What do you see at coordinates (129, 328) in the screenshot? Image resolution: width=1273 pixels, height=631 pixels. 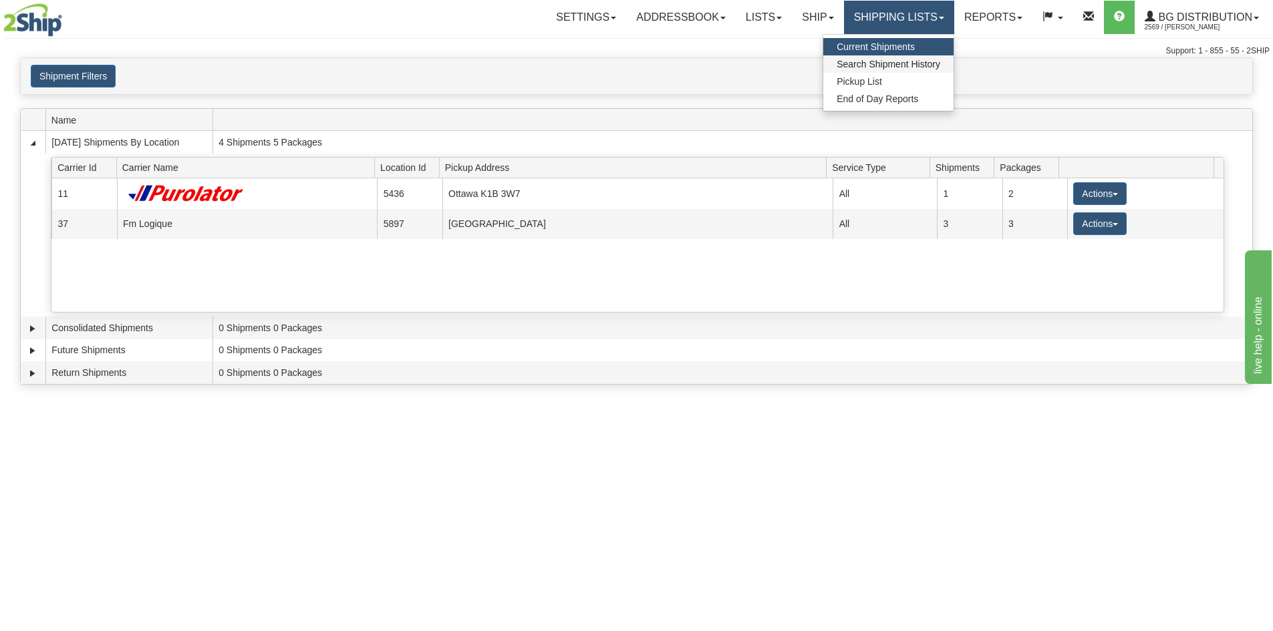 I see `td: Consolidated Shipments` at bounding box center [129, 328].